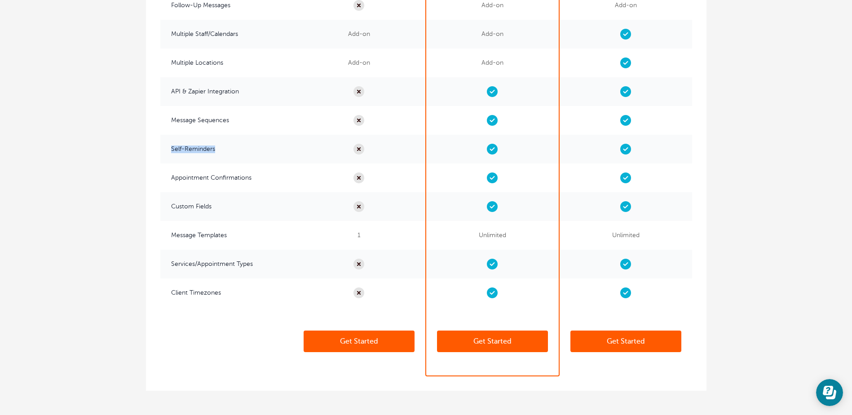 This screenshot has height=415, width=852. I want to click on span: Client Timezones, so click(226, 293).